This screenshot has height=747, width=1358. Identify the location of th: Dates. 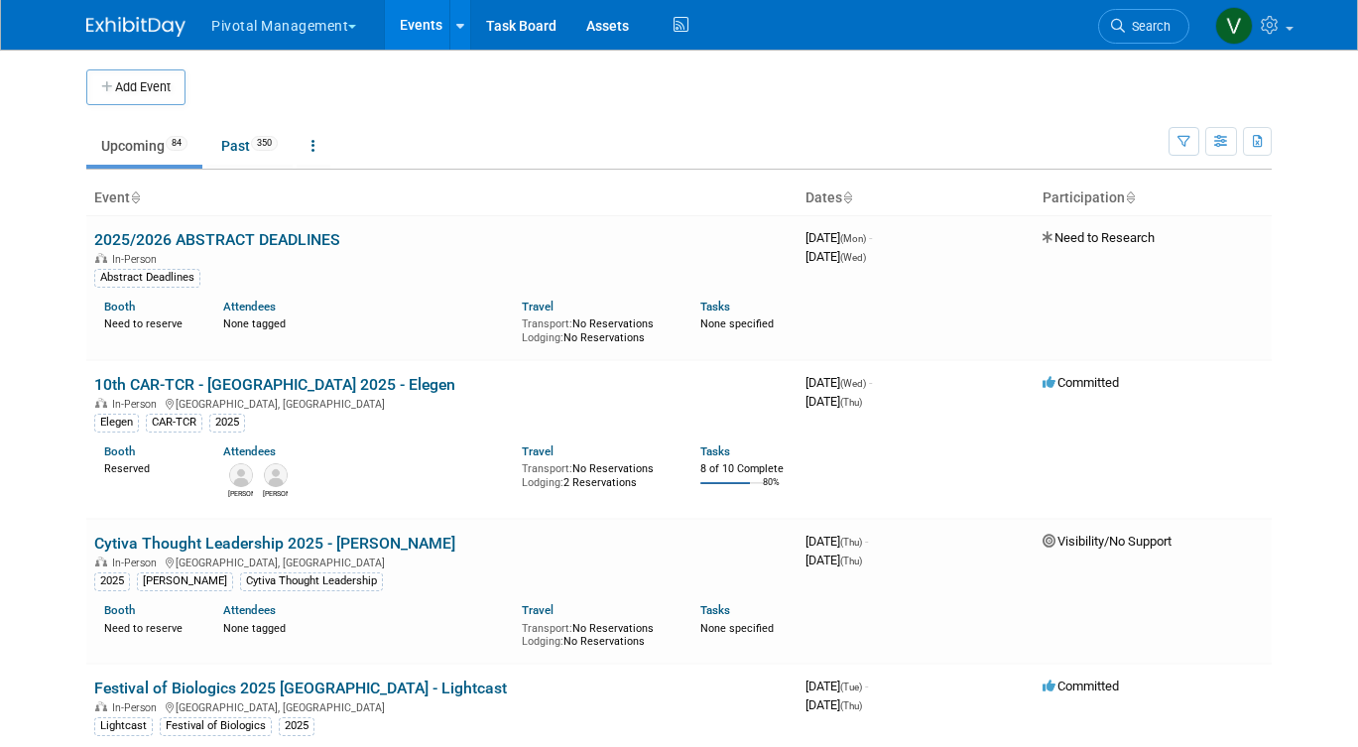
(916, 198).